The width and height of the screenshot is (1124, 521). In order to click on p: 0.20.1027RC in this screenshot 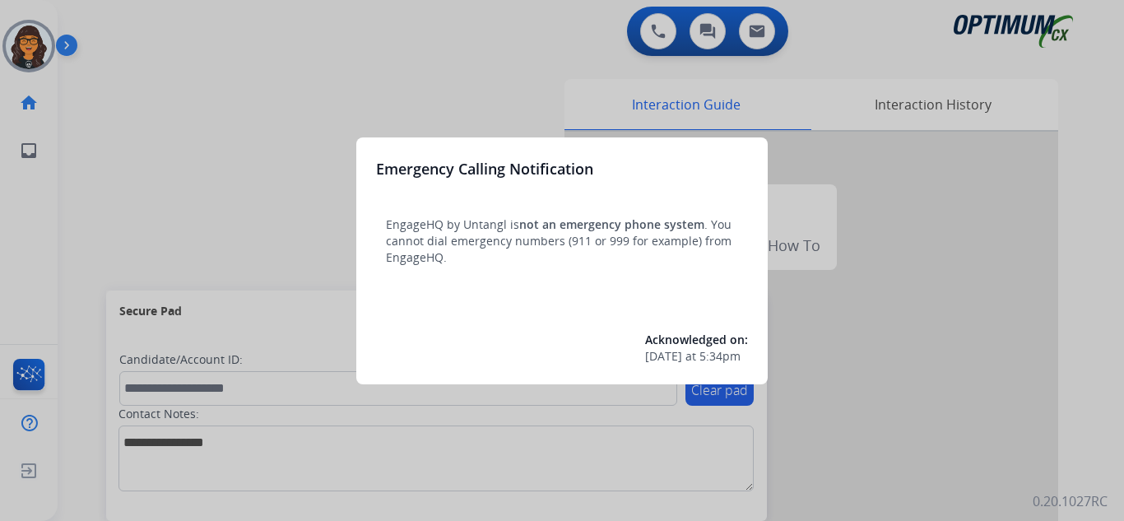, I will do `click(1070, 501)`.